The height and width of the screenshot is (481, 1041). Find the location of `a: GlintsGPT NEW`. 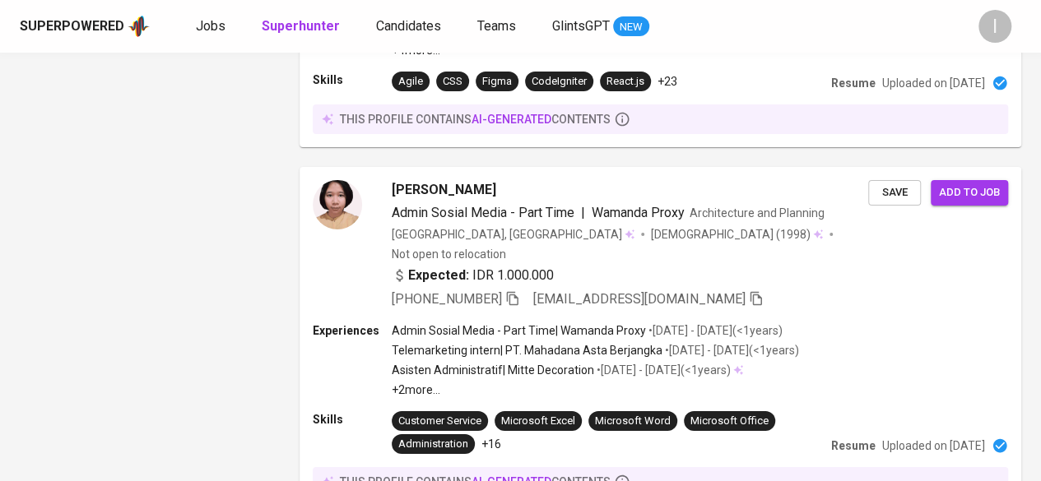

a: GlintsGPT NEW is located at coordinates (601, 26).